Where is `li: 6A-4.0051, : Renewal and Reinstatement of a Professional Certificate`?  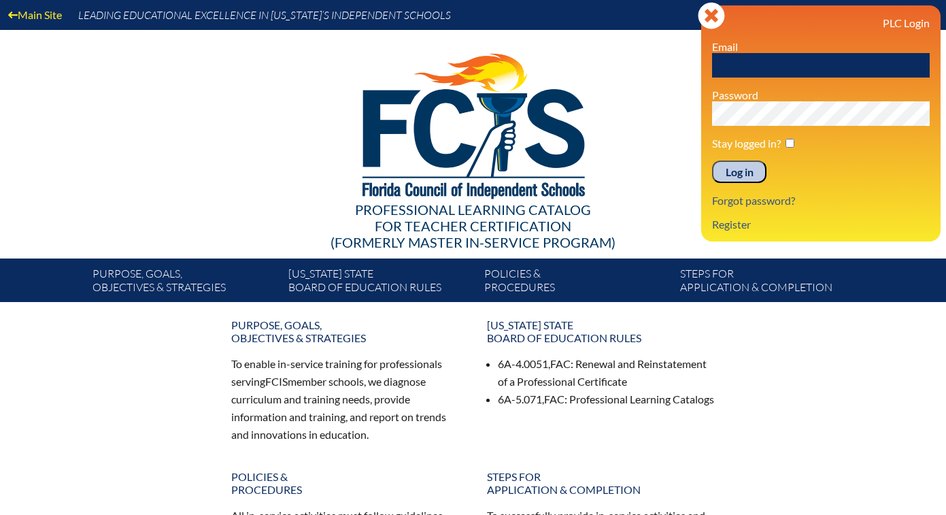
li: 6A-4.0051, : Renewal and Reinstatement of a Professional Certificate is located at coordinates (606, 373).